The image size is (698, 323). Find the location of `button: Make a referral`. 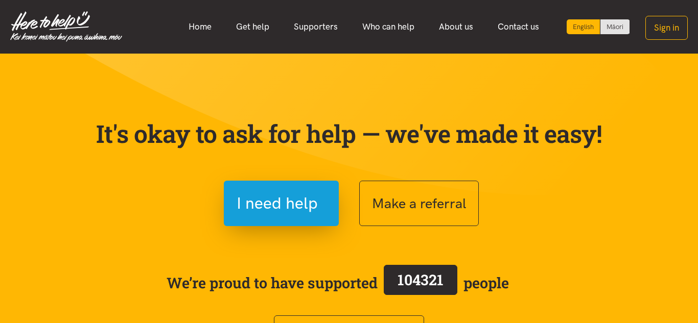

button: Make a referral is located at coordinates (419, 203).